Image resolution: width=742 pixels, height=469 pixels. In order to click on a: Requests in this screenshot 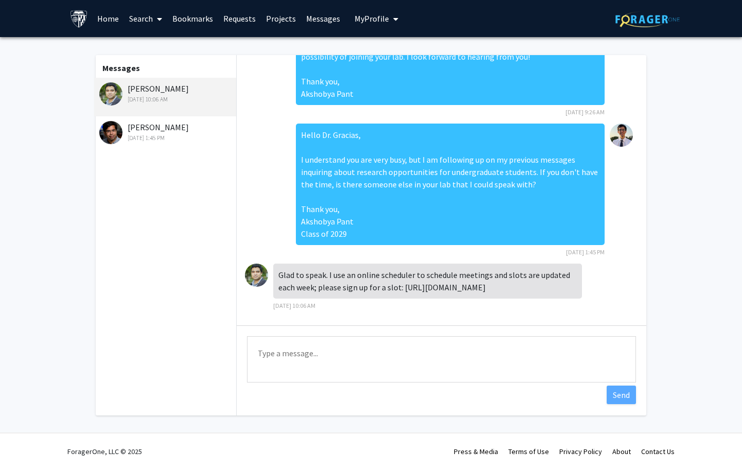, I will do `click(239, 19)`.